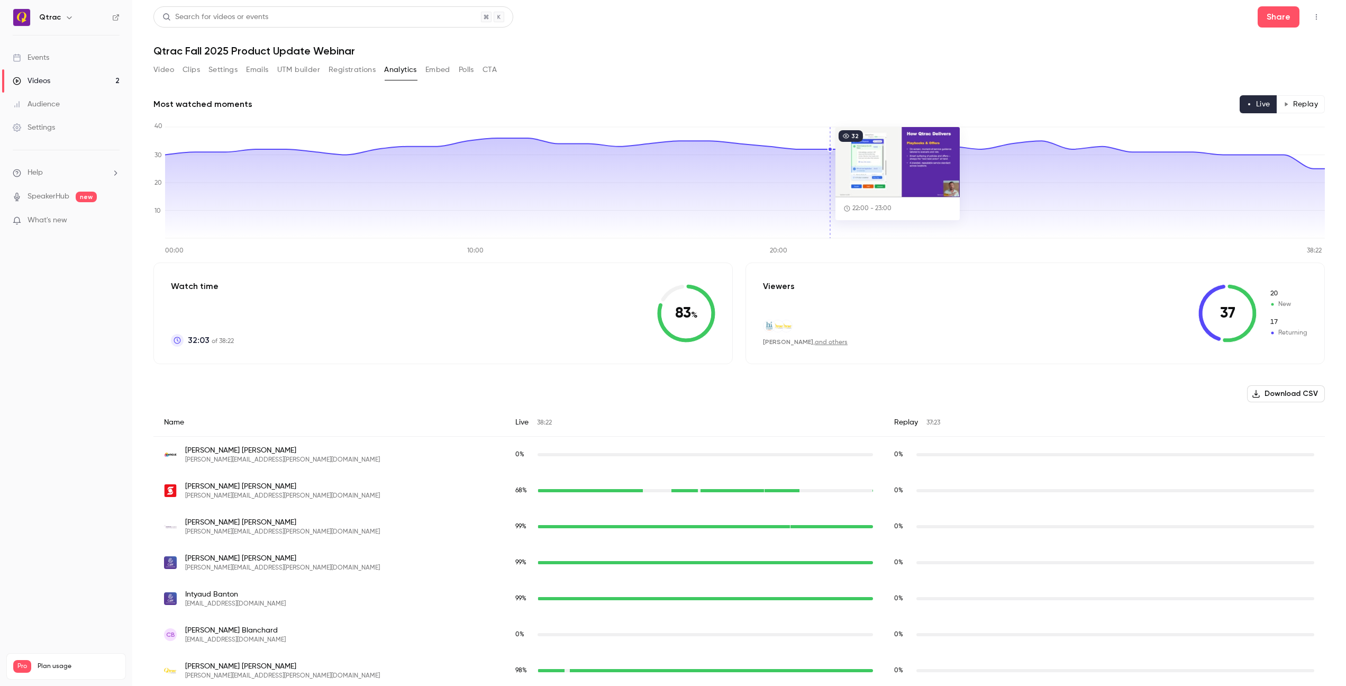 This screenshot has width=1346, height=686. What do you see at coordinates (223, 70) in the screenshot?
I see `button: Settings` at bounding box center [223, 70].